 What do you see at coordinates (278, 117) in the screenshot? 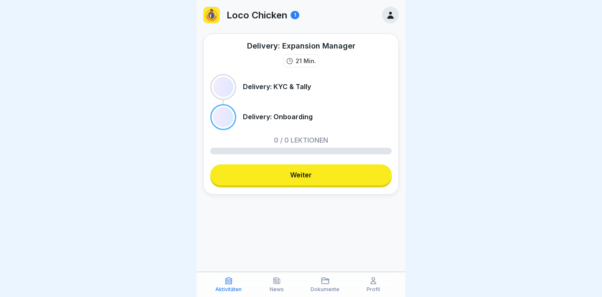
I see `p: Delivery: Onboarding` at bounding box center [278, 117].